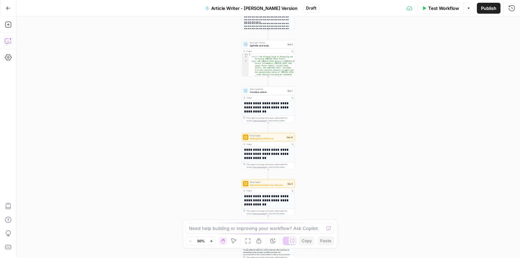 The image size is (520, 258). I want to click on span: Writing Rules Enforcer, so click(267, 139).